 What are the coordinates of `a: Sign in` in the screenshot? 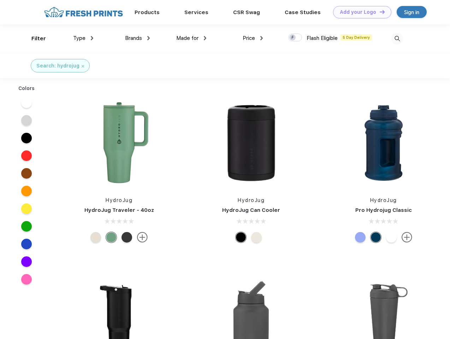 It's located at (412, 12).